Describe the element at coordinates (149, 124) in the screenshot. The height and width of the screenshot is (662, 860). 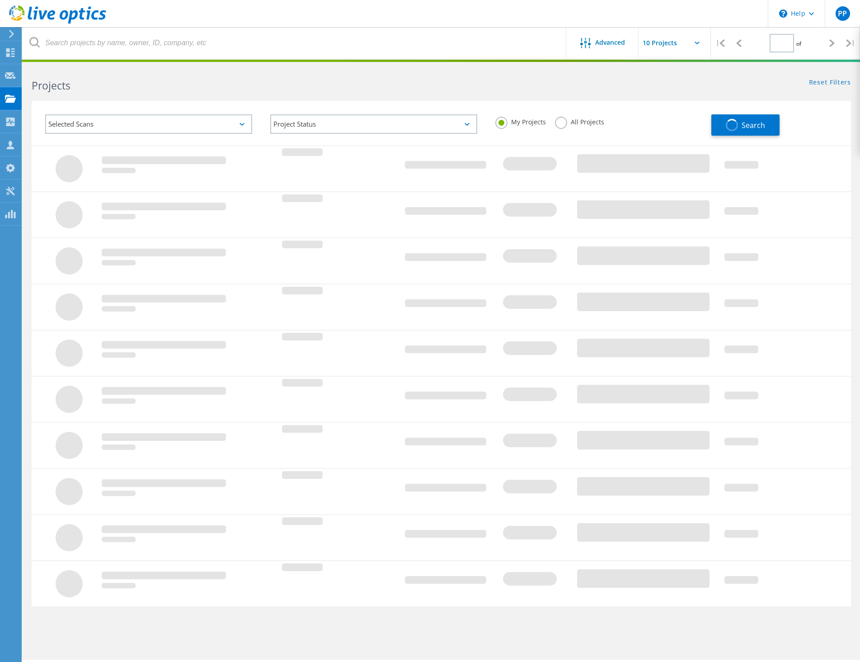
I see `div: Selected Scans` at that location.